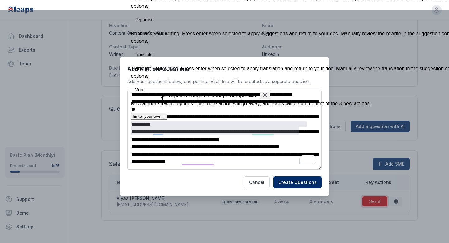 The width and height of the screenshot is (449, 243). I want to click on img: Leaps, so click(27, 10).